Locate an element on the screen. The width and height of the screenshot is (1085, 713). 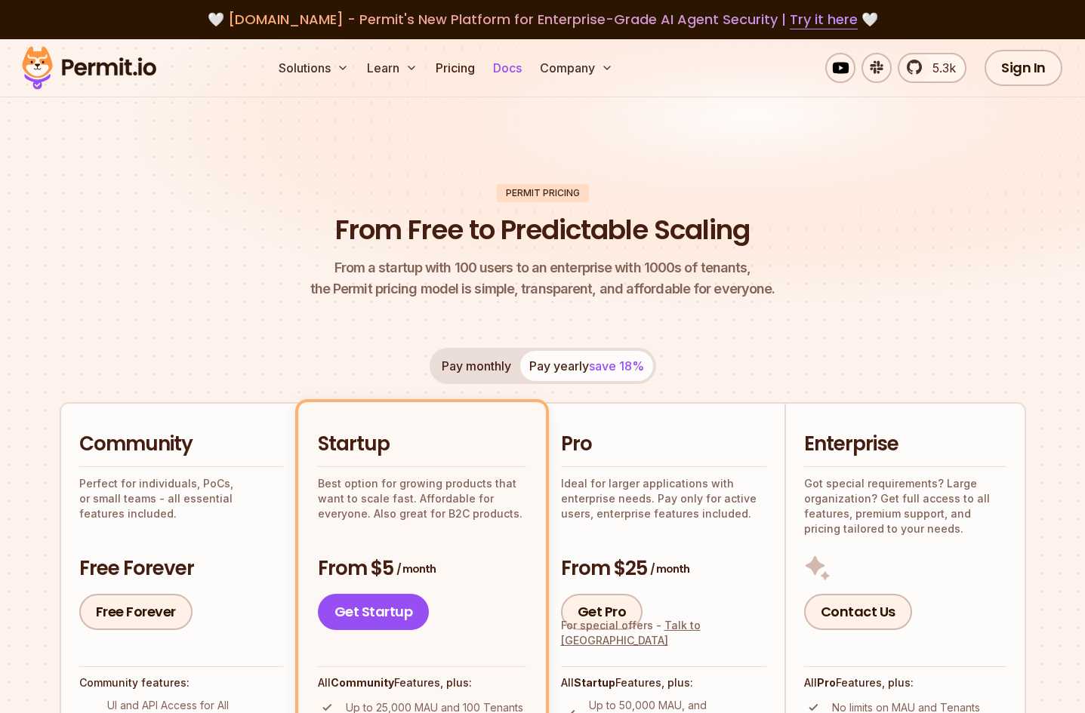
h3: Free Forever is located at coordinates (181, 569).